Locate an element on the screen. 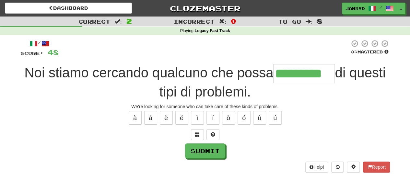 The image size is (410, 181). a: Dashboard is located at coordinates (68, 8).